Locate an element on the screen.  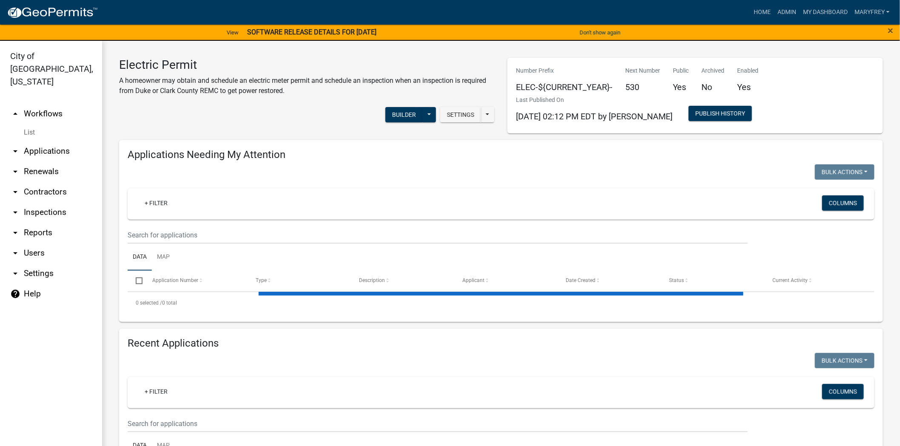
span: Current Activity is located at coordinates (790, 281).